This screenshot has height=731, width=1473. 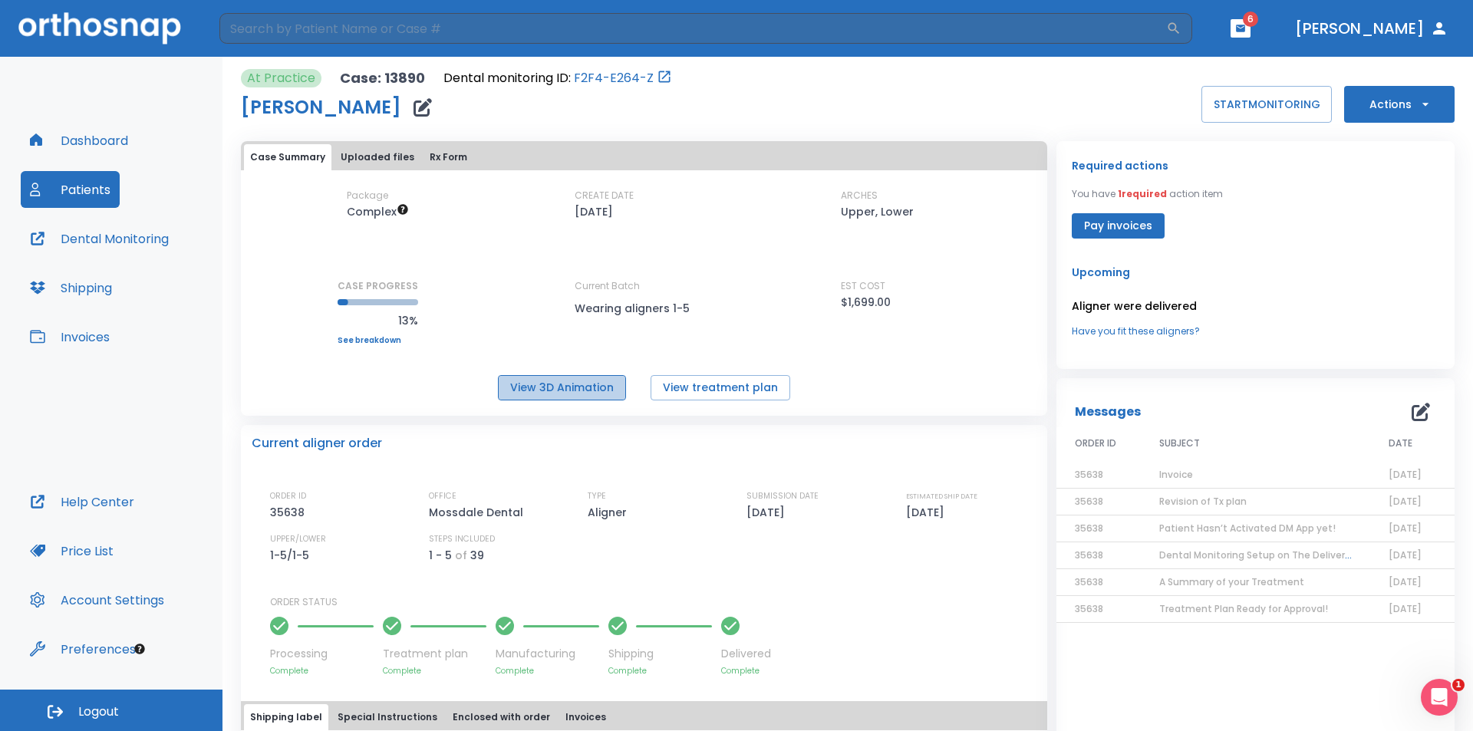 I want to click on span: Invoice, so click(x=1176, y=474).